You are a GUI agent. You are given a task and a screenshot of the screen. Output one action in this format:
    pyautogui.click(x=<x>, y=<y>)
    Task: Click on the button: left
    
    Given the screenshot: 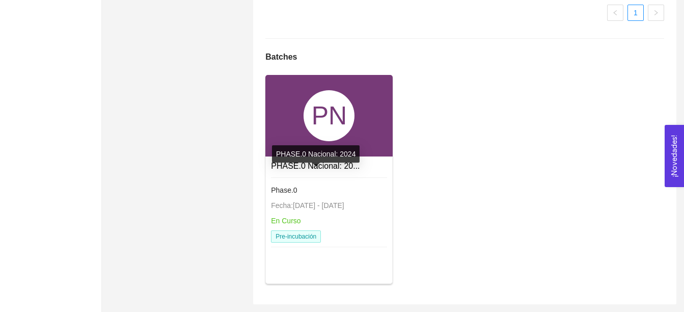 What is the action you would take?
    pyautogui.click(x=615, y=13)
    